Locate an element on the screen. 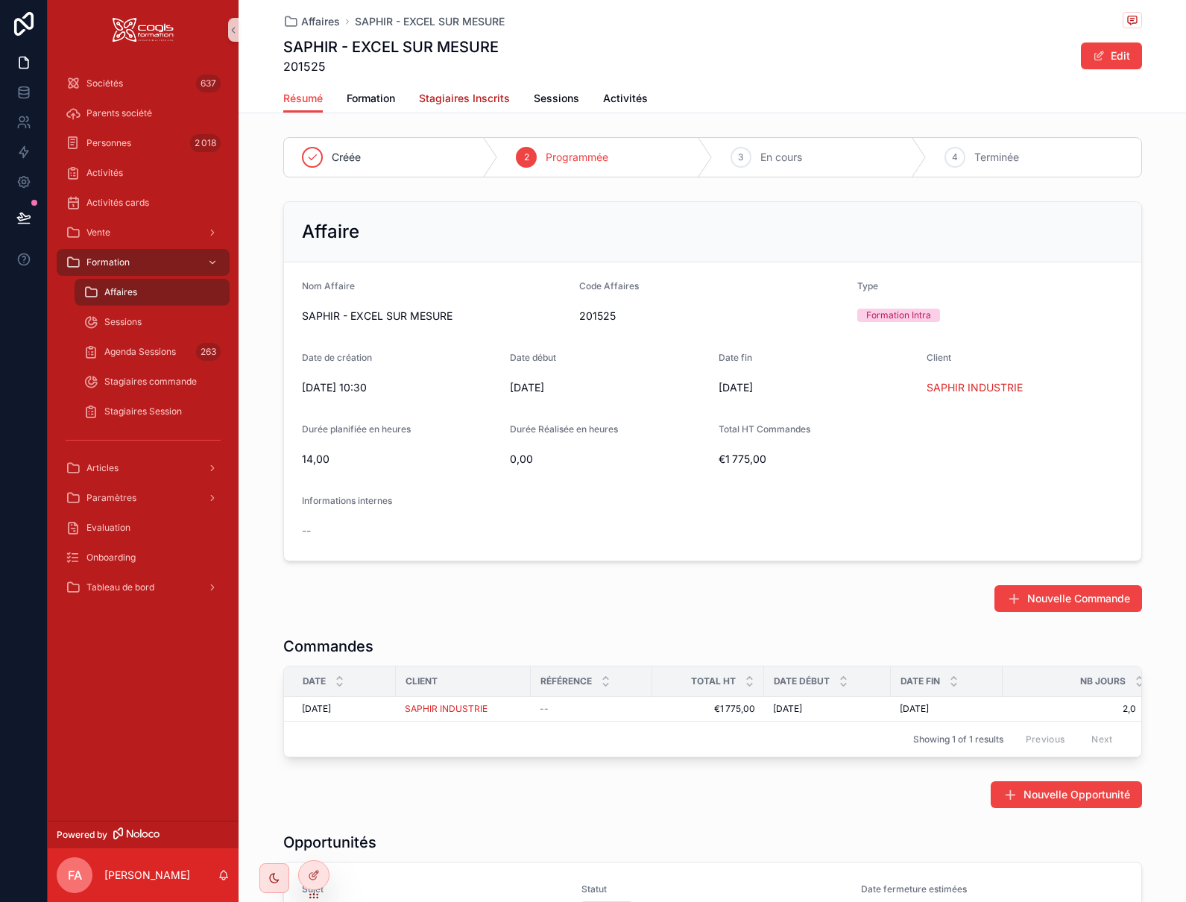 This screenshot has height=902, width=1186. a: €1 775,00 is located at coordinates (708, 709).